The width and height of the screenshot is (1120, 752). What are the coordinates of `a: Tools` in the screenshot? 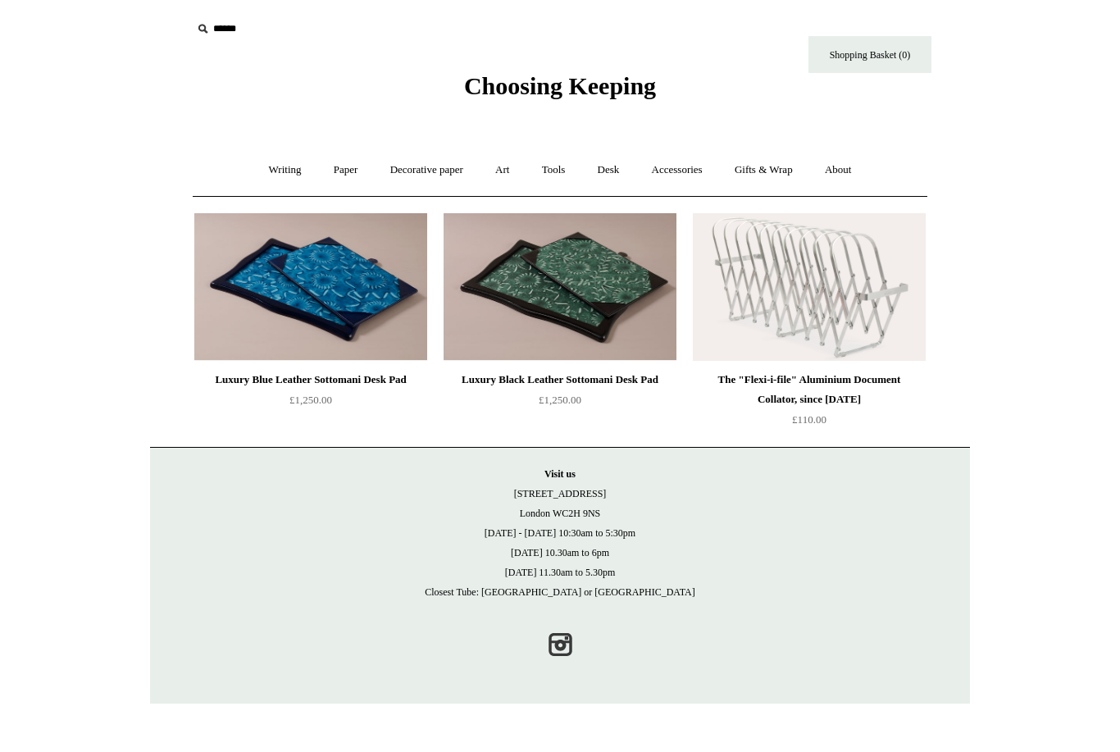 It's located at (554, 170).